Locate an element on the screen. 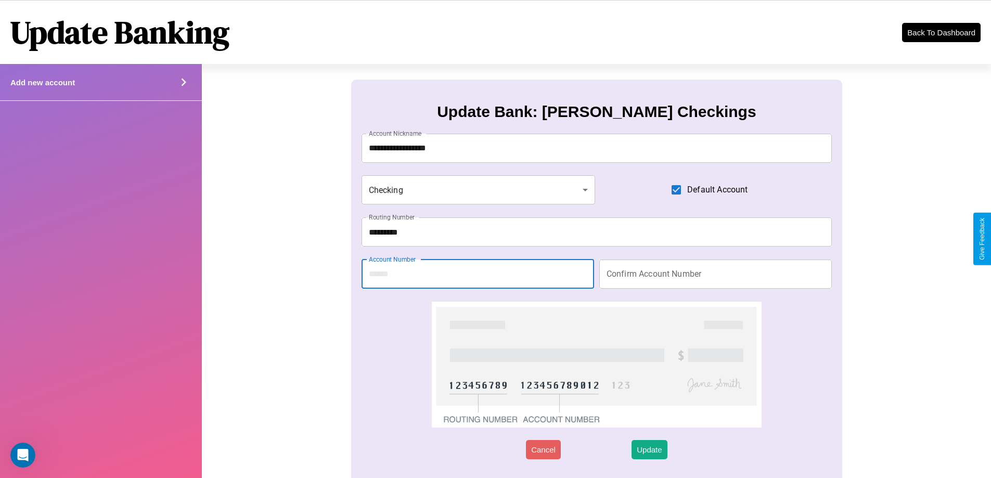 The height and width of the screenshot is (478, 991). h4: Add new account is located at coordinates (43, 82).